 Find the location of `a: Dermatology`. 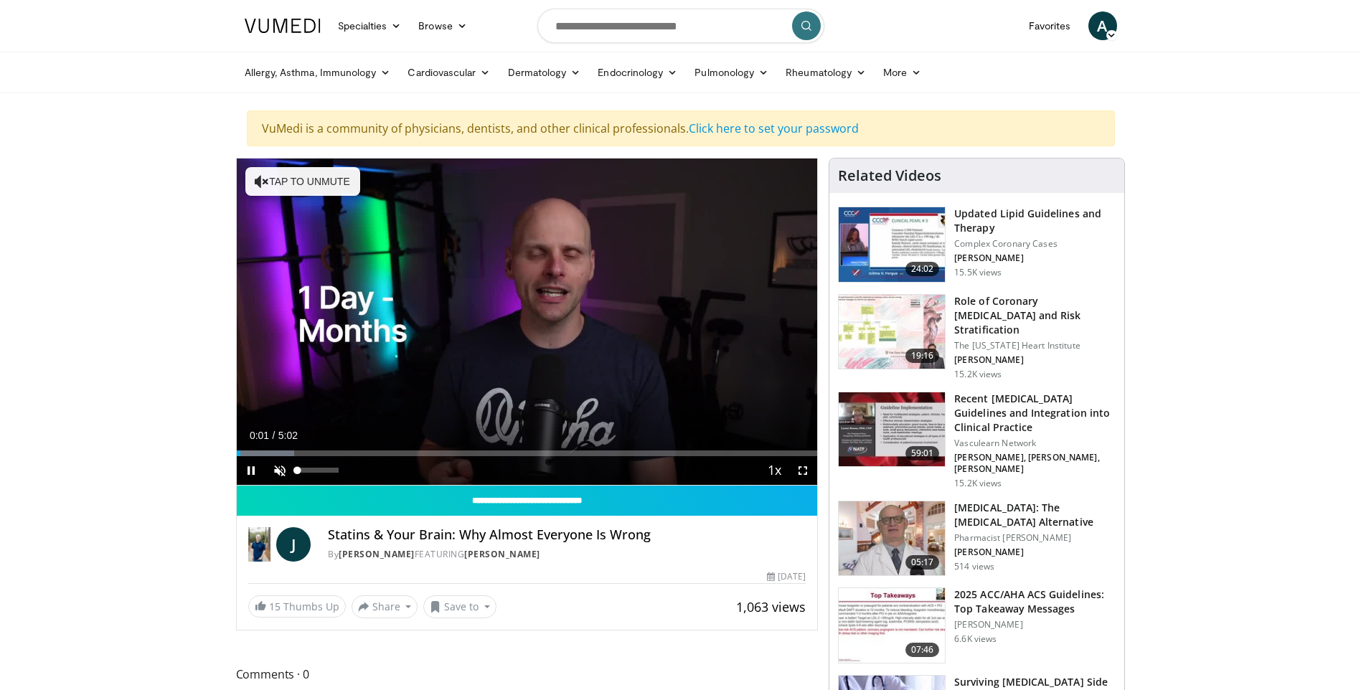

a: Dermatology is located at coordinates (545, 72).